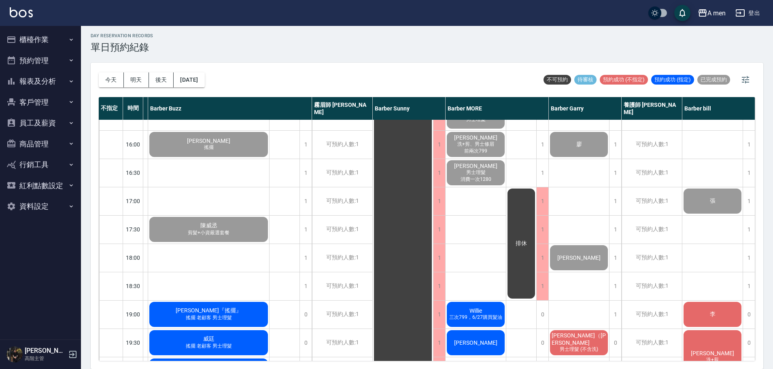 Image resolution: width=773 pixels, height=369 pixels. What do you see at coordinates (475, 317) in the screenshot?
I see `span: 三次799，6/27購買髮油` at bounding box center [475, 317].